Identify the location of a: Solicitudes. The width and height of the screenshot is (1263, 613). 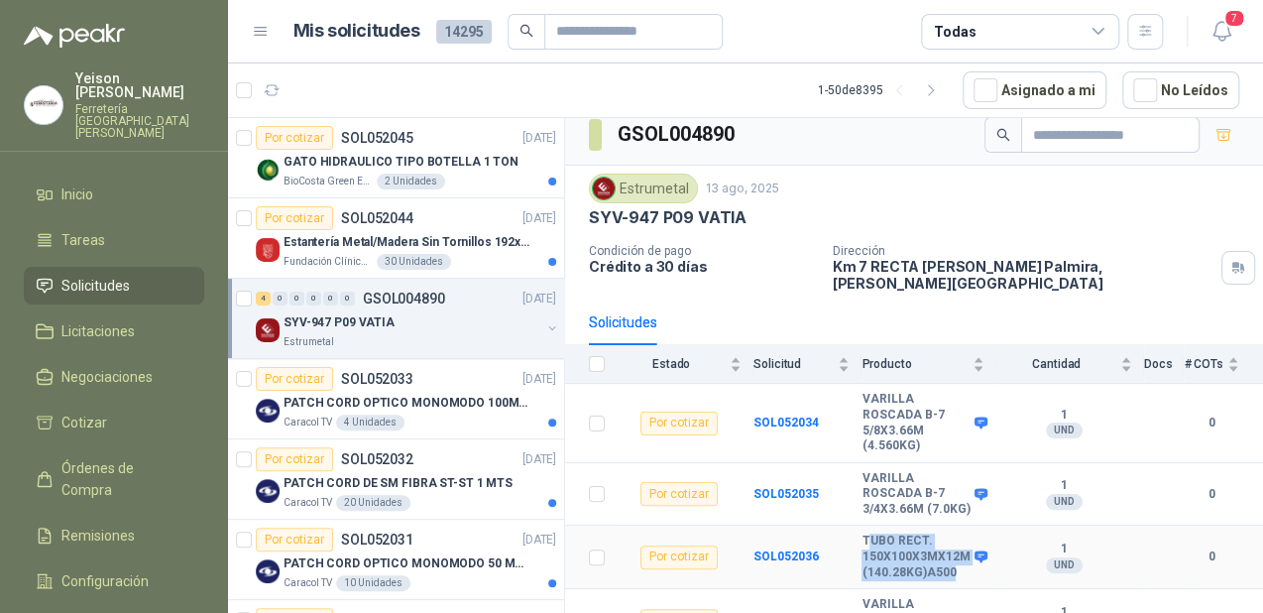
(114, 286).